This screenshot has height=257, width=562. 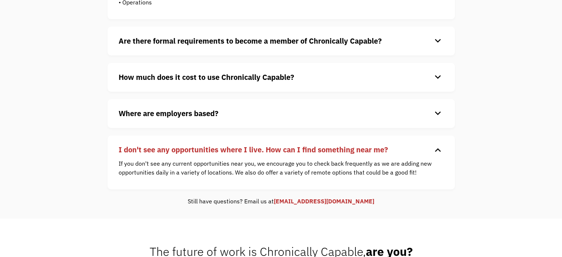 What do you see at coordinates (250, 41) in the screenshot?
I see `strong: Are there formal requirements to become a member of Chronically Capable?` at bounding box center [250, 41].